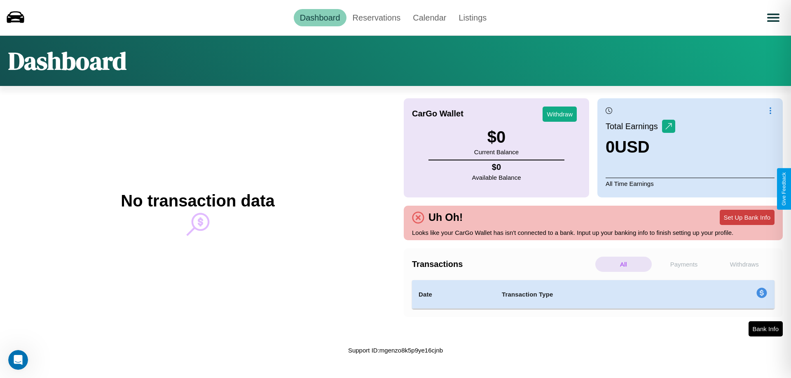 The image size is (791, 378). Describe the element at coordinates (437, 114) in the screenshot. I see `h4: CarGo Wallet` at that location.